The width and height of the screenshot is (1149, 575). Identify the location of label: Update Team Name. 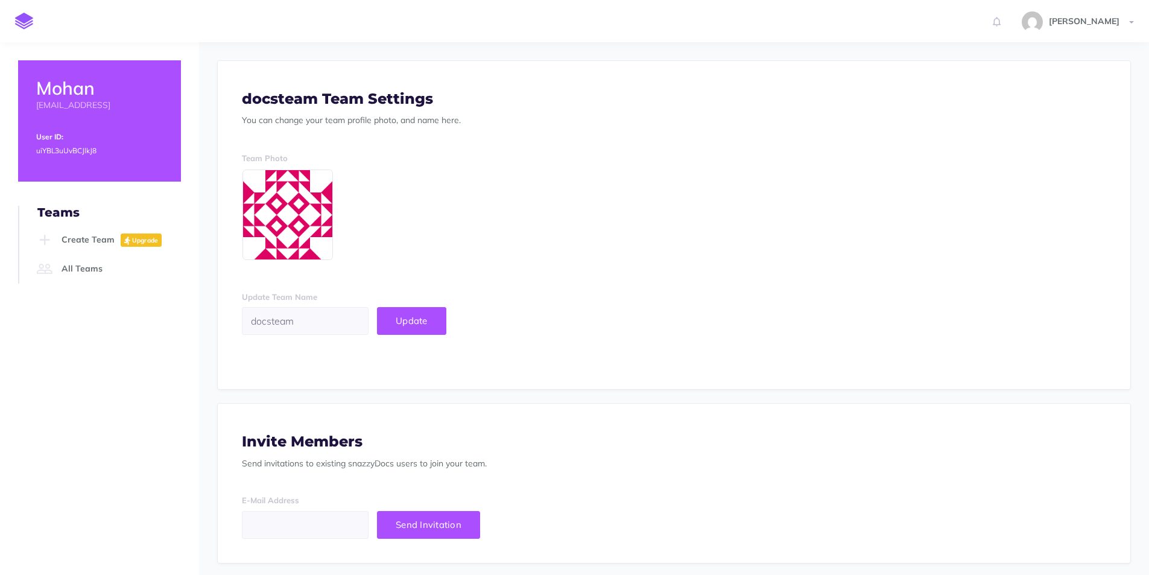
(279, 297).